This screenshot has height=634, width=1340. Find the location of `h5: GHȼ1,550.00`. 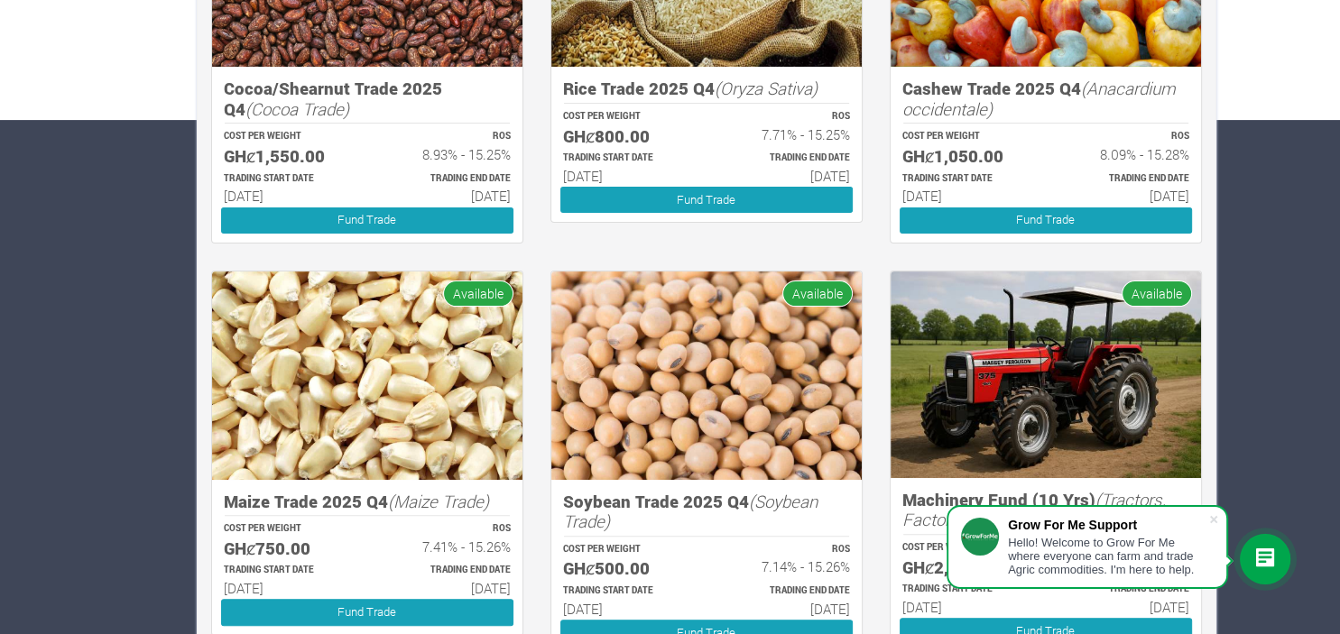

h5: GHȼ1,550.00 is located at coordinates (287, 156).